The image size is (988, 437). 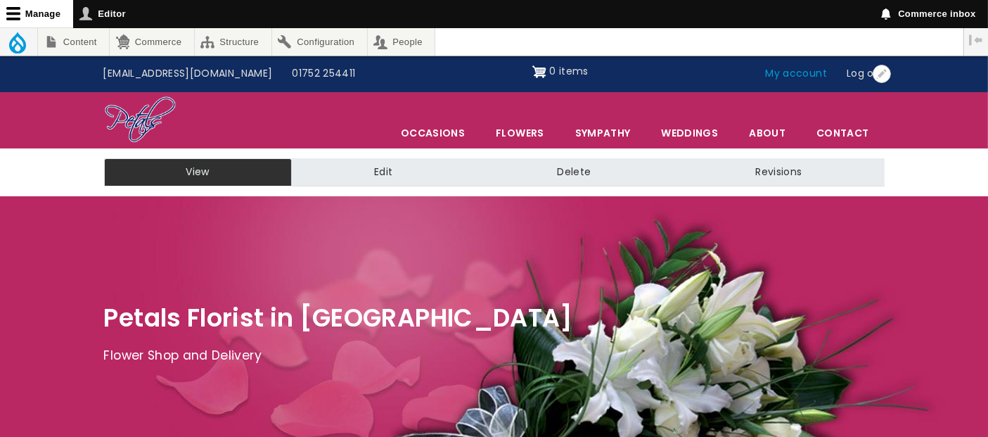 What do you see at coordinates (560, 72) in the screenshot?
I see `a: Shopping cart 0 items` at bounding box center [560, 72].